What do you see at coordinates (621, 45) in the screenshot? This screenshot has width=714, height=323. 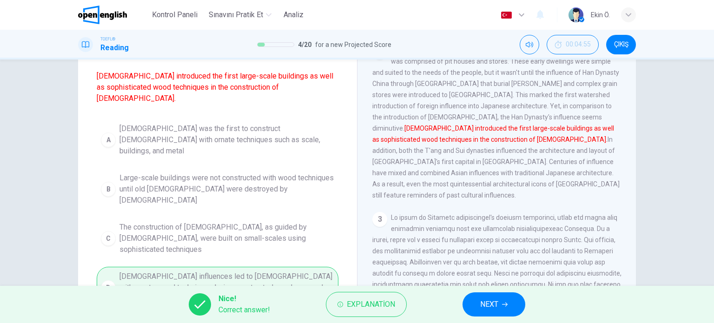 I see `button: ÇIKIŞ` at bounding box center [621, 45].